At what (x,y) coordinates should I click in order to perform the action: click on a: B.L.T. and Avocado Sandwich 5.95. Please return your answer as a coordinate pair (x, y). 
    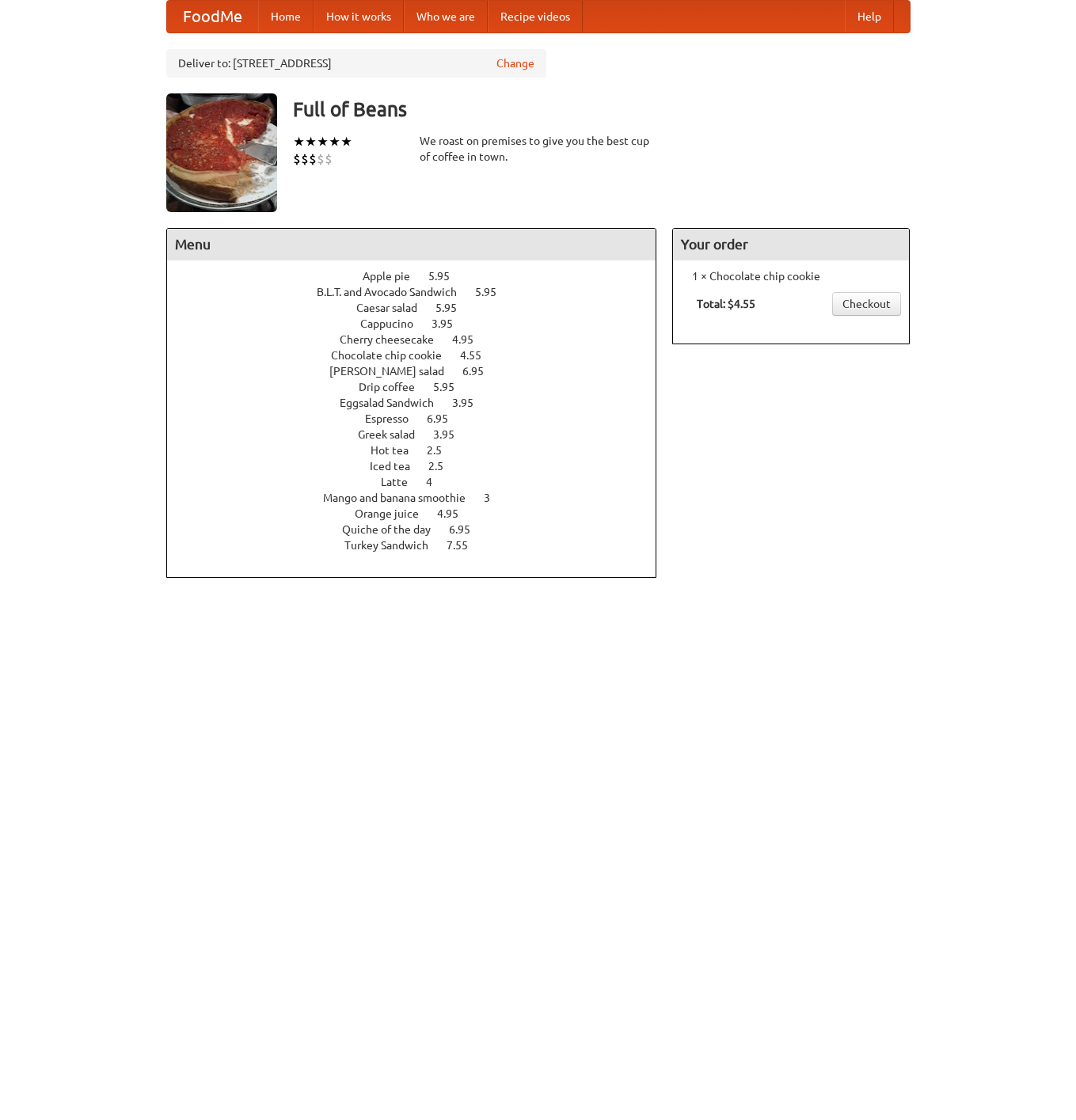
    Looking at the image, I should click on (421, 292).